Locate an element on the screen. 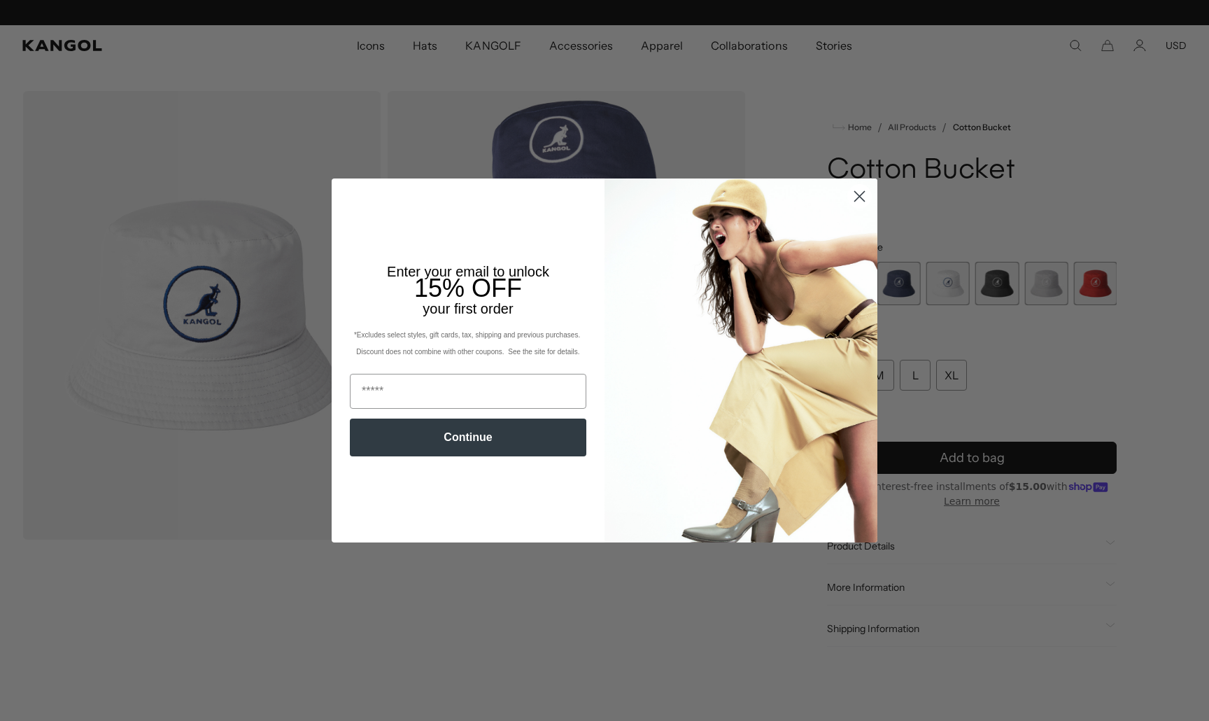 The height and width of the screenshot is (721, 1209). span: *Excludes select styles, gift cards, tax, shipping and previous purchases. Discount does not comb... is located at coordinates (468, 343).